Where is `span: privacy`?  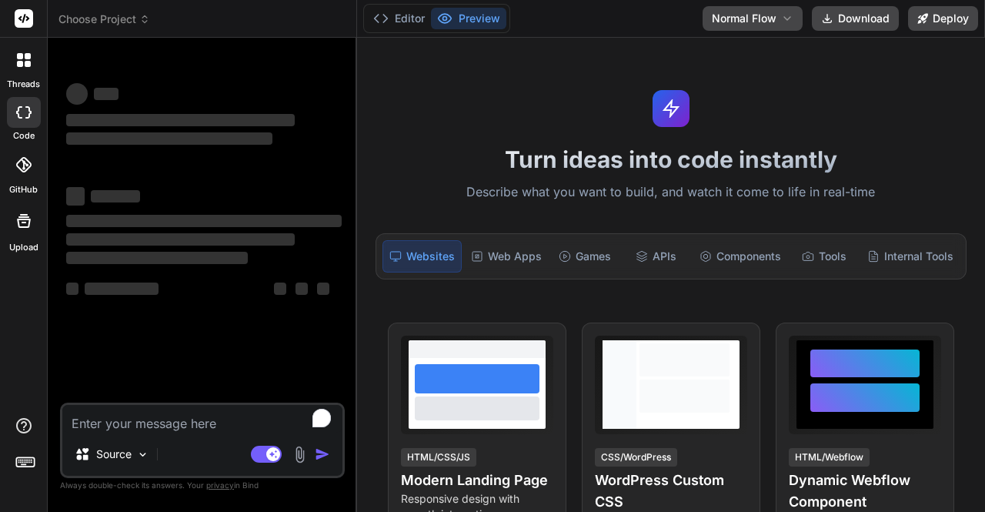
span: privacy is located at coordinates (220, 485).